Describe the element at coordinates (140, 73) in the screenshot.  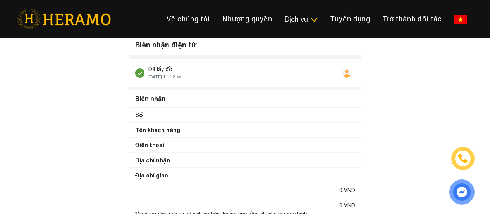
I see `img: stick.svg` at that location.